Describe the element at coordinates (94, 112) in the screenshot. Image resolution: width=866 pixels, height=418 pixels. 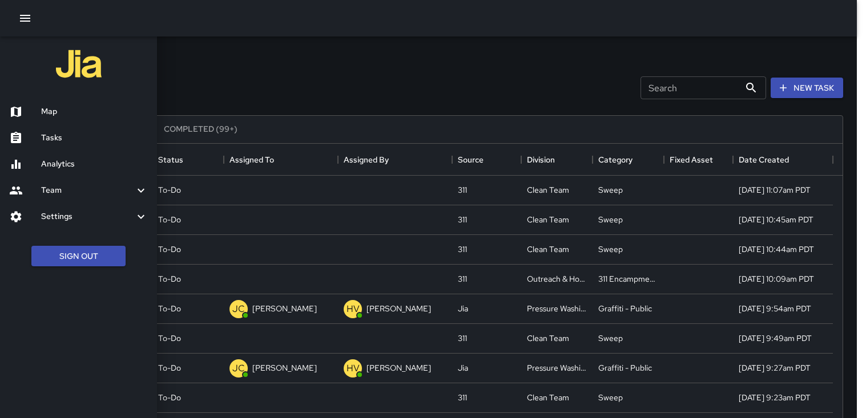
I see `h6: Map` at that location.